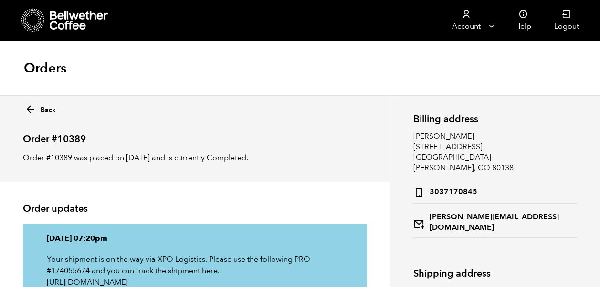  What do you see at coordinates (195, 135) in the screenshot?
I see `h2: Order #10389` at bounding box center [195, 135].